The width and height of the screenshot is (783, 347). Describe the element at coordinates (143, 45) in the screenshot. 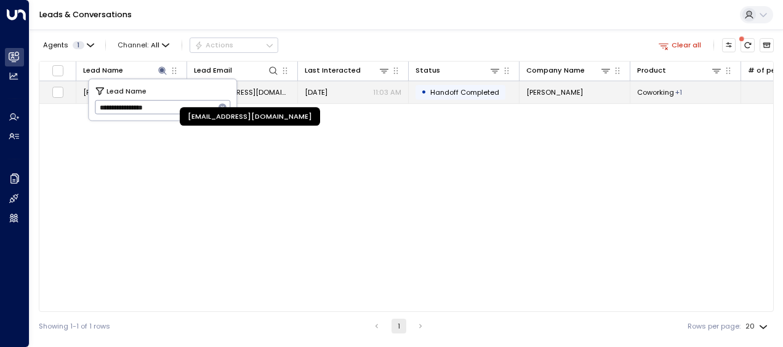

I see `span: Channel:` at that location.